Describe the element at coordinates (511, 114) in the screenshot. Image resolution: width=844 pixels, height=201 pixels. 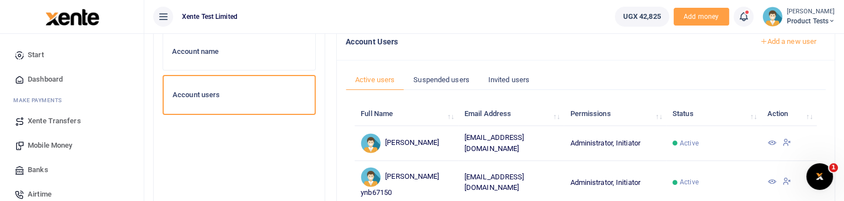
I see `th: Email Address: activate to sort column ascending` at that location.